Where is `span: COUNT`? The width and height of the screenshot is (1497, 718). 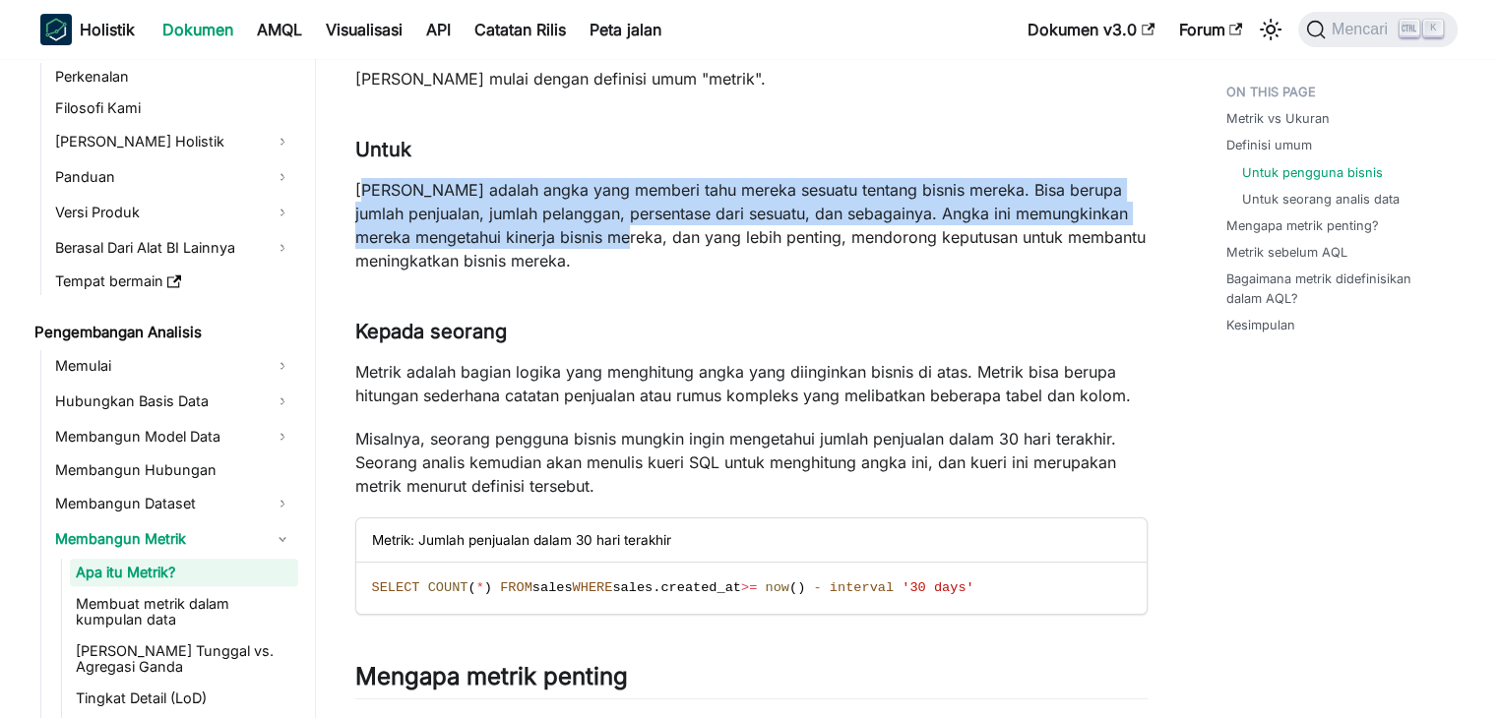
span: COUNT is located at coordinates (448, 588).